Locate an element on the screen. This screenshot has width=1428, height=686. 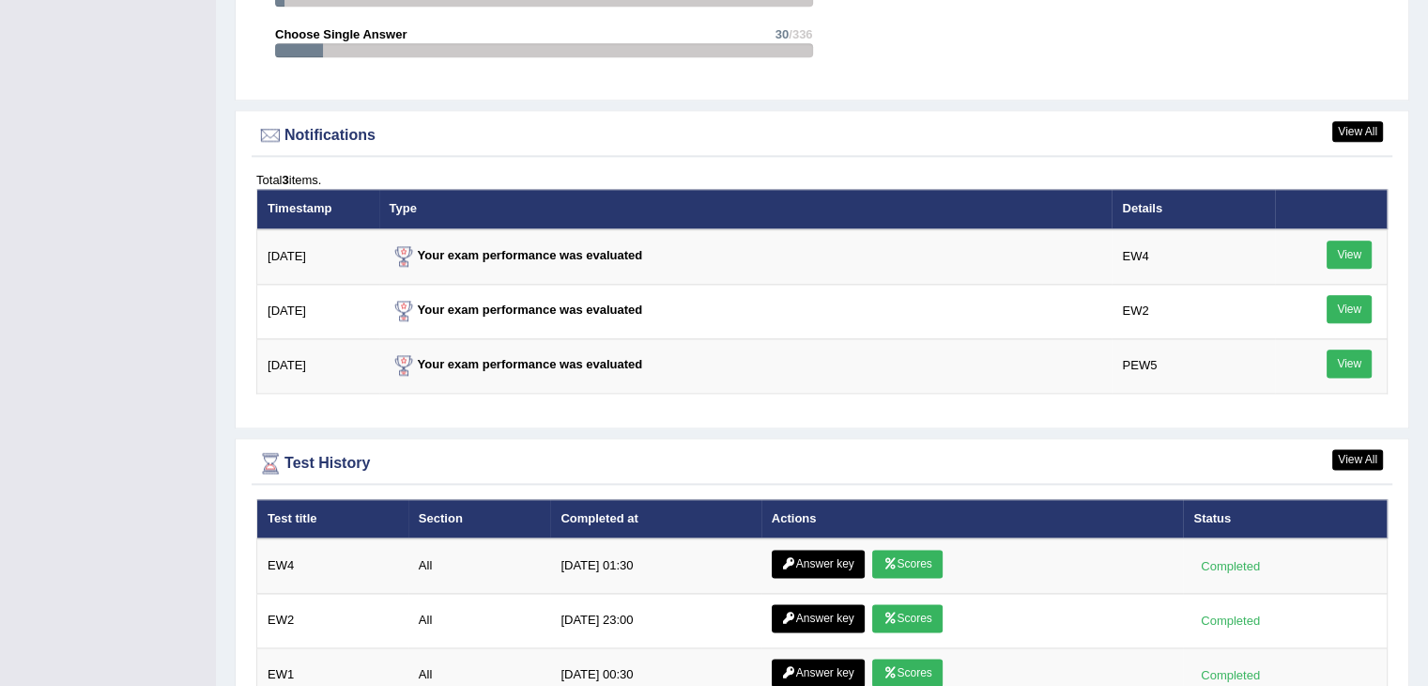
strong: Choose Single Answer is located at coordinates (341, 34).